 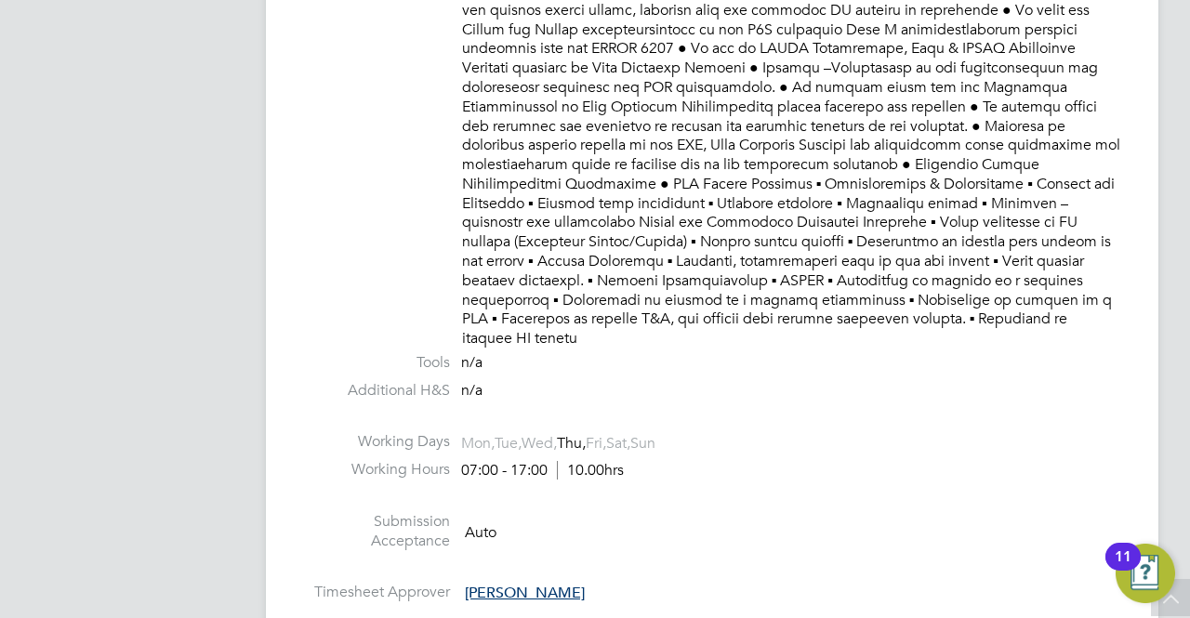 I want to click on label: Timesheet Approver, so click(x=376, y=592).